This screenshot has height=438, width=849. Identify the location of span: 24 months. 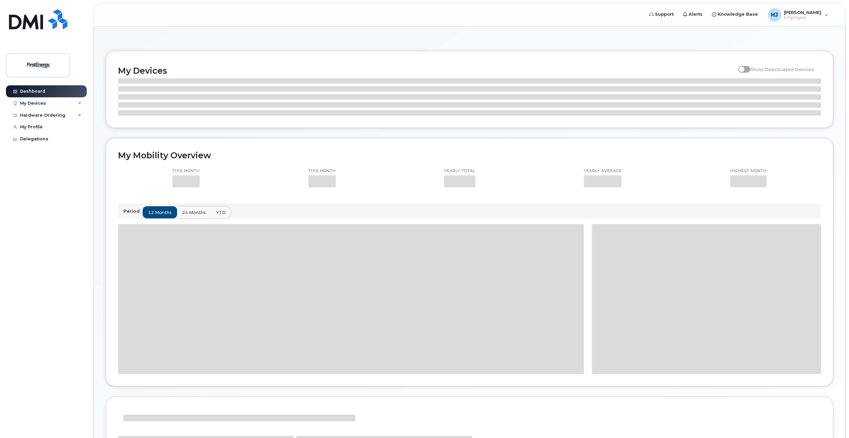
(194, 212).